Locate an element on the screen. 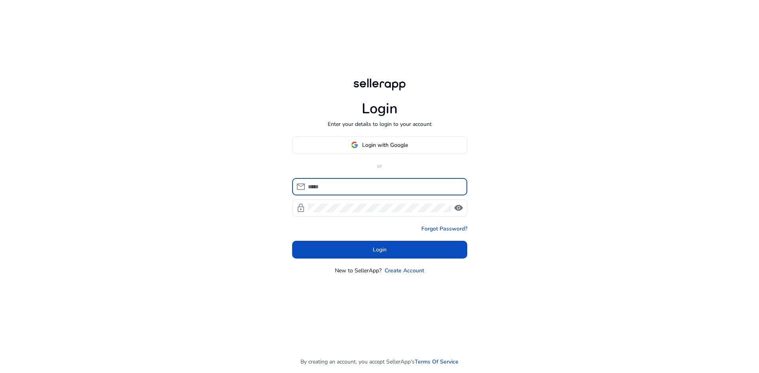 This screenshot has height=373, width=759. span: visibility is located at coordinates (458, 208).